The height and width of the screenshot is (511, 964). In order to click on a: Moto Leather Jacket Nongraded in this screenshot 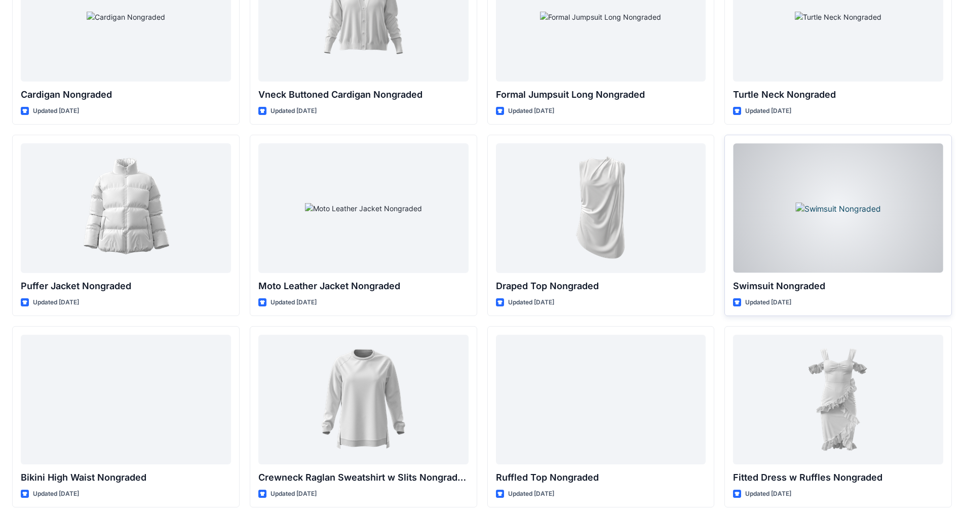, I will do `click(363, 208)`.